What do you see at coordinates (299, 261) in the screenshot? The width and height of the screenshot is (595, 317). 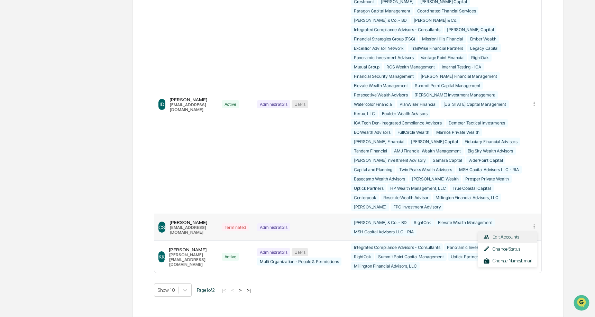 I see `div: Multi Organization - People & Permissions` at bounding box center [299, 261].